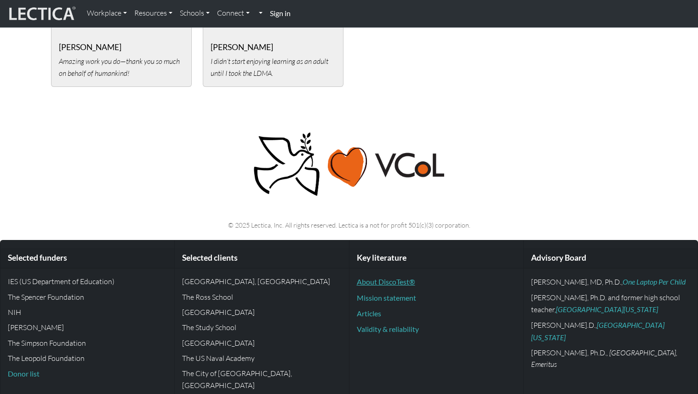 The height and width of the screenshot is (394, 698). What do you see at coordinates (87, 358) in the screenshot?
I see `p: The Leopold Foundation` at bounding box center [87, 358].